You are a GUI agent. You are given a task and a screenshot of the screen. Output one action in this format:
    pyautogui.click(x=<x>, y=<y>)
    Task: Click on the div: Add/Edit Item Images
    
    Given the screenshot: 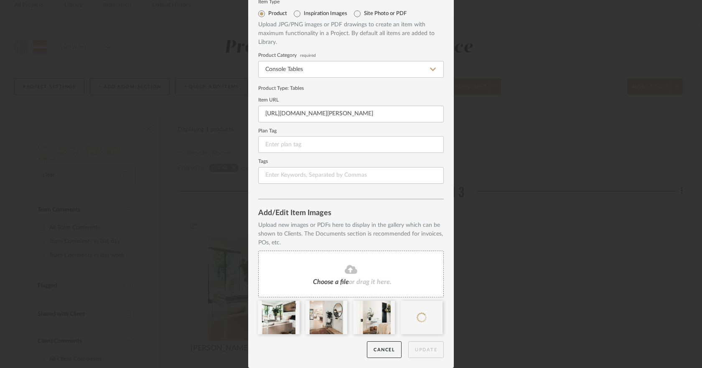 What is the action you would take?
    pyautogui.click(x=351, y=213)
    